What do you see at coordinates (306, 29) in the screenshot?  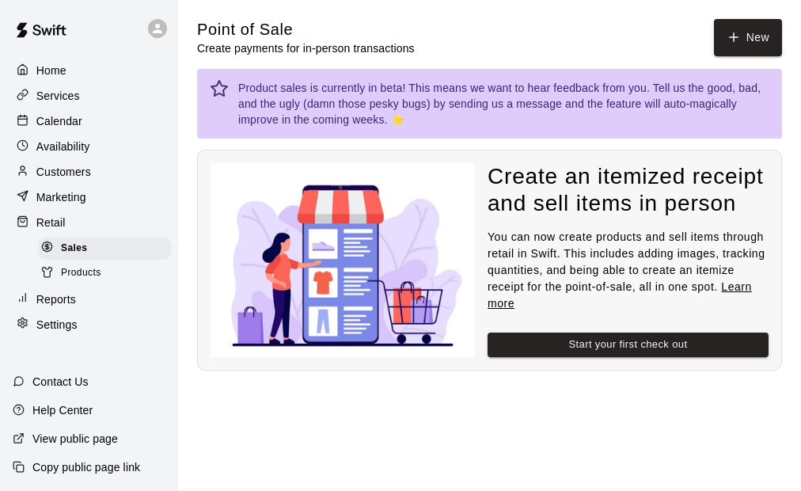 I see `h5: Point of Sale` at bounding box center [306, 29].